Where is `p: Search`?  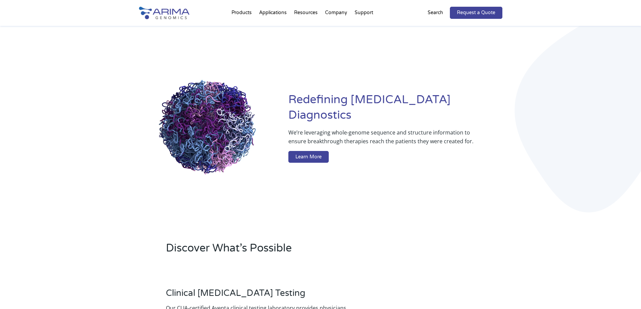
p: Search is located at coordinates (436, 13).